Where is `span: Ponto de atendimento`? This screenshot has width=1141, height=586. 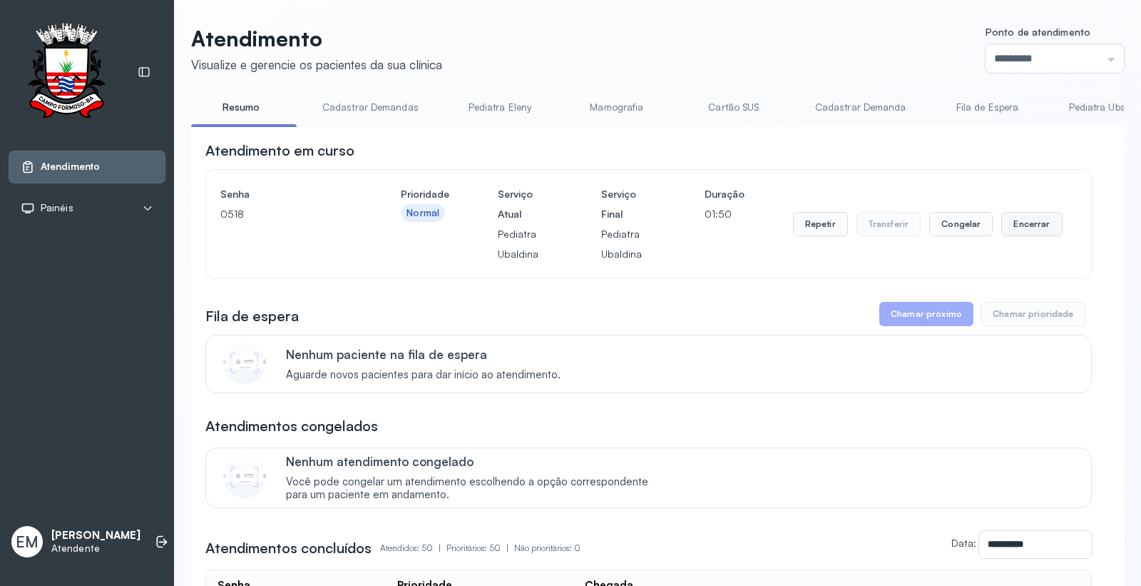
span: Ponto de atendimento is located at coordinates (1038, 31).